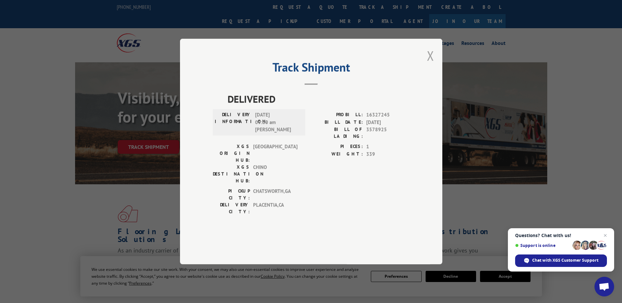 The width and height of the screenshot is (622, 303). I want to click on label: BILL DATE:, so click(337, 122).